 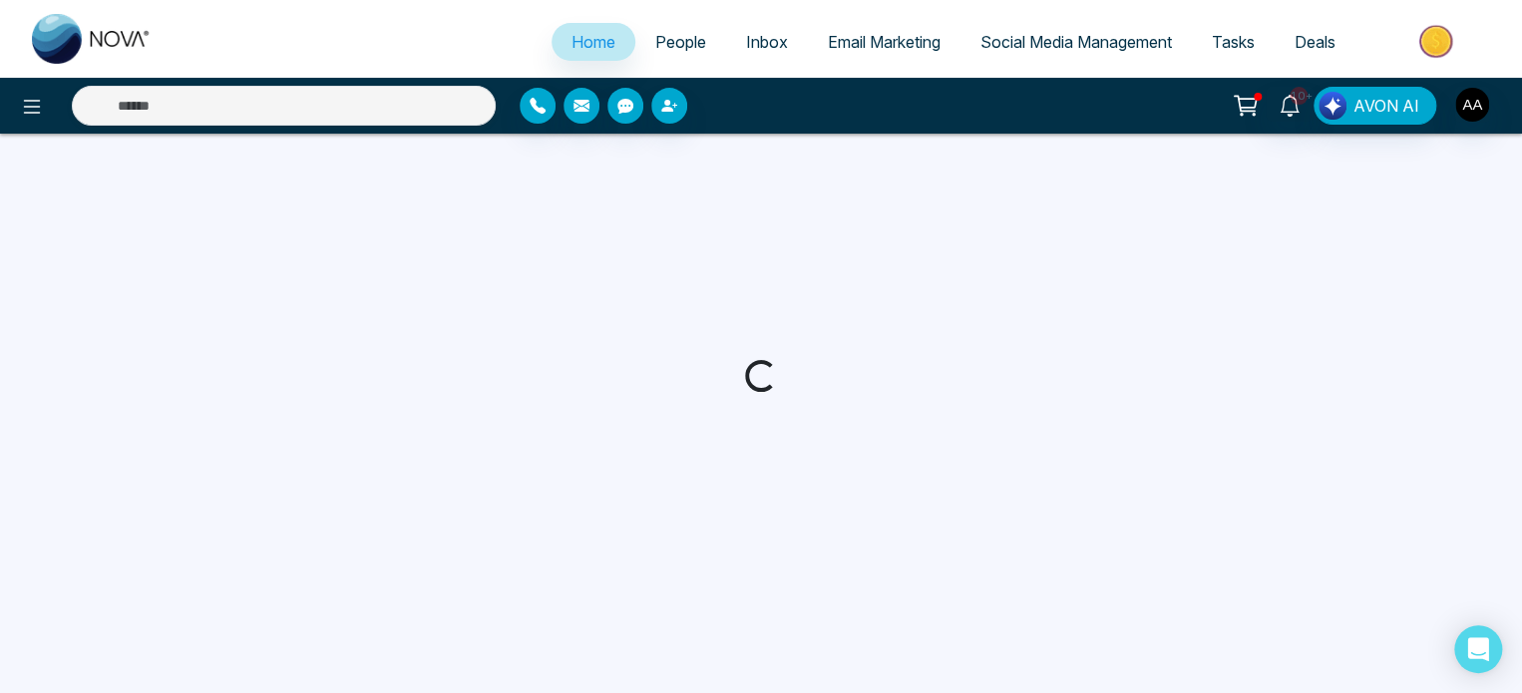 I want to click on a: Social Media Management, so click(x=1076, y=42).